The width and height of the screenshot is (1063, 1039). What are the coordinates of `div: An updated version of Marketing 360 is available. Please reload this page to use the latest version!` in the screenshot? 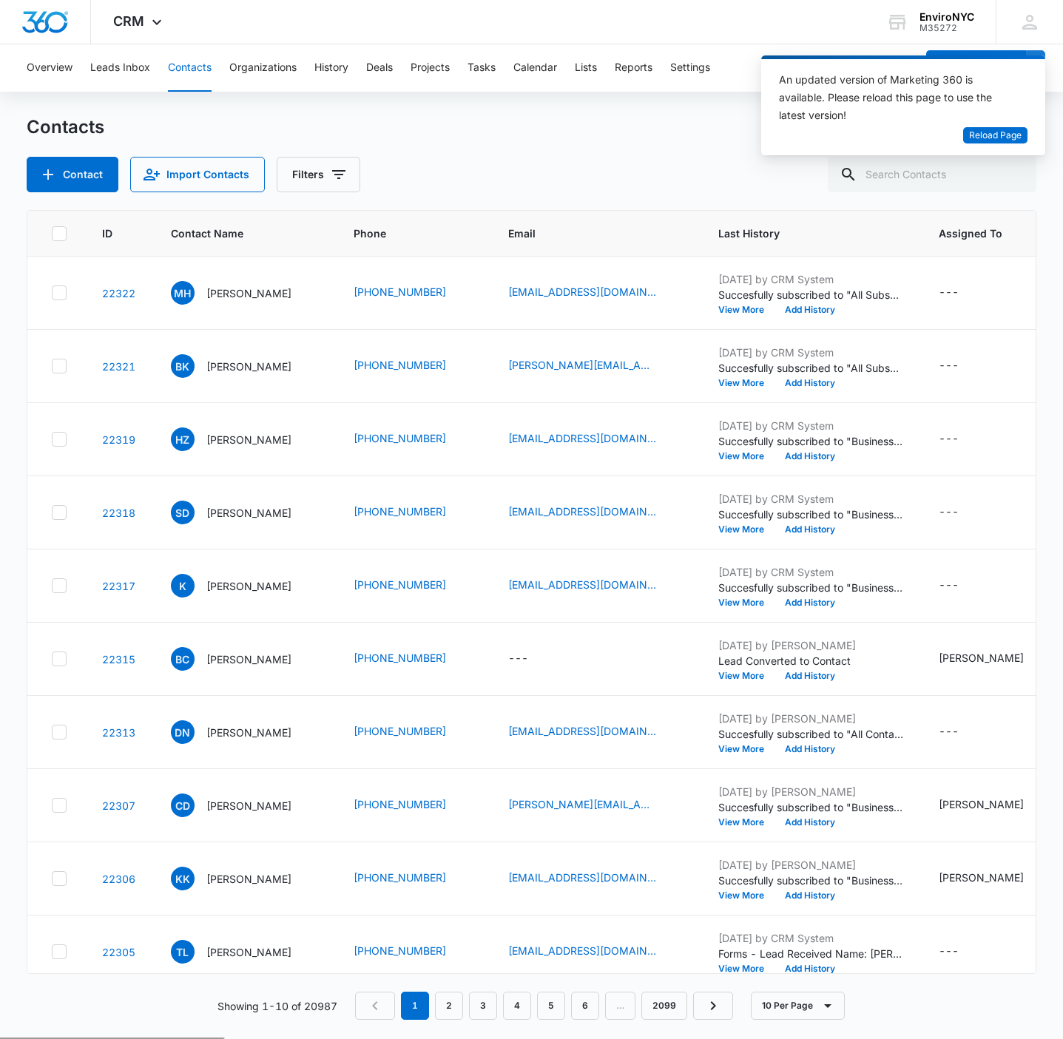 It's located at (894, 98).